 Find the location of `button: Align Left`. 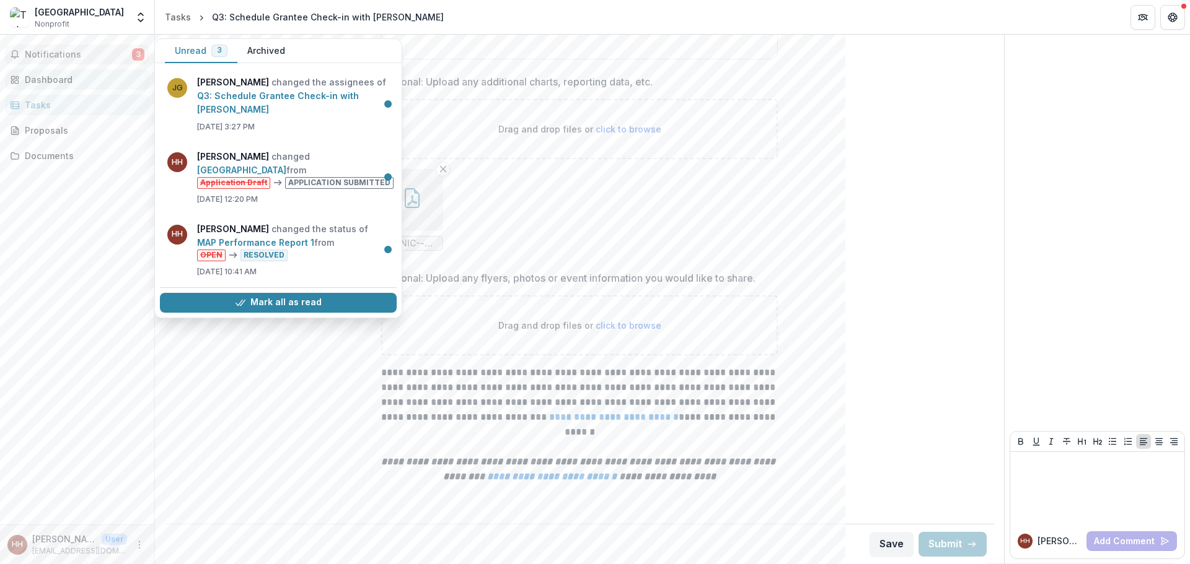

button: Align Left is located at coordinates (1143, 442).